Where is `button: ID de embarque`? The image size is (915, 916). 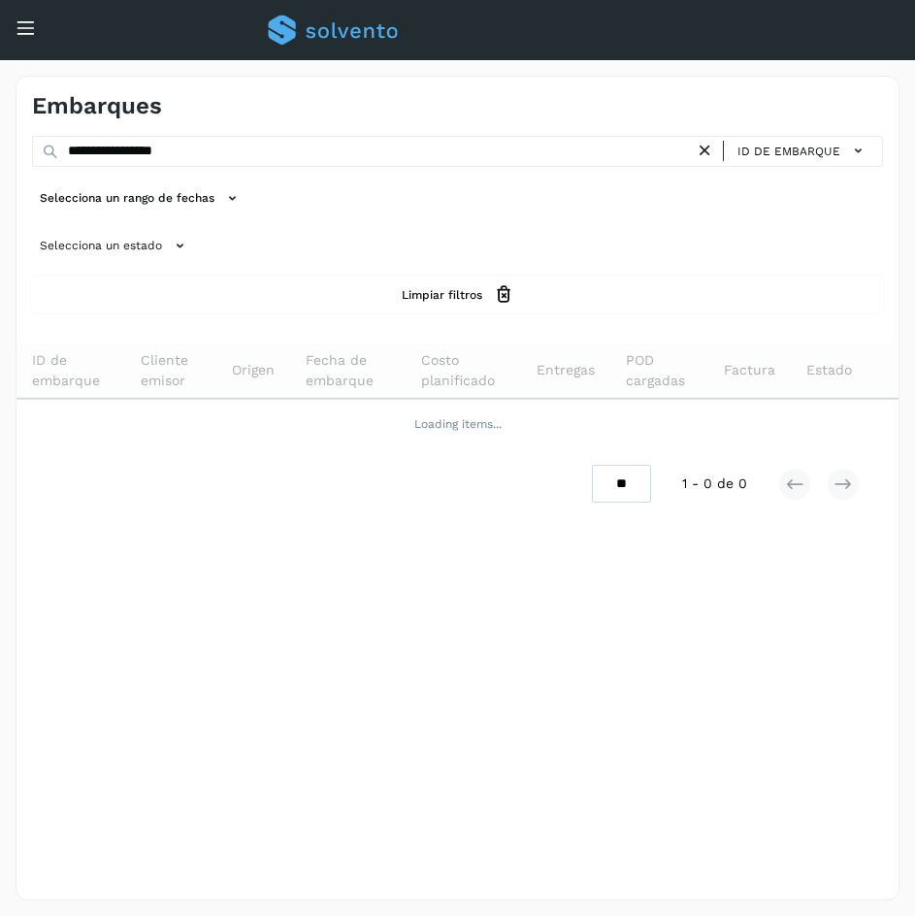
button: ID de embarque is located at coordinates (803, 150).